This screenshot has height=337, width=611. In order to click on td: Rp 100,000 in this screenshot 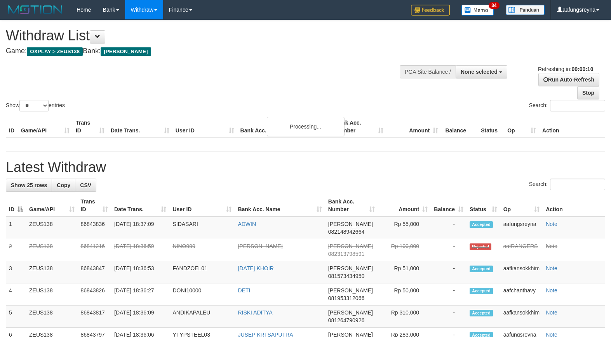, I will do `click(405, 250)`.